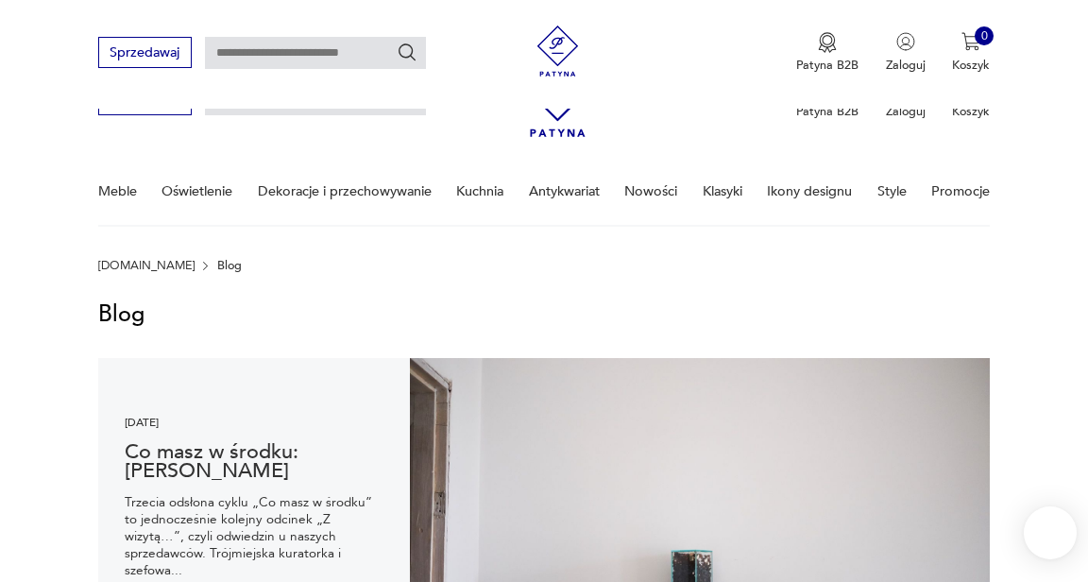 This screenshot has height=582, width=1088. Describe the element at coordinates (564, 191) in the screenshot. I see `a: Antykwariat` at that location.